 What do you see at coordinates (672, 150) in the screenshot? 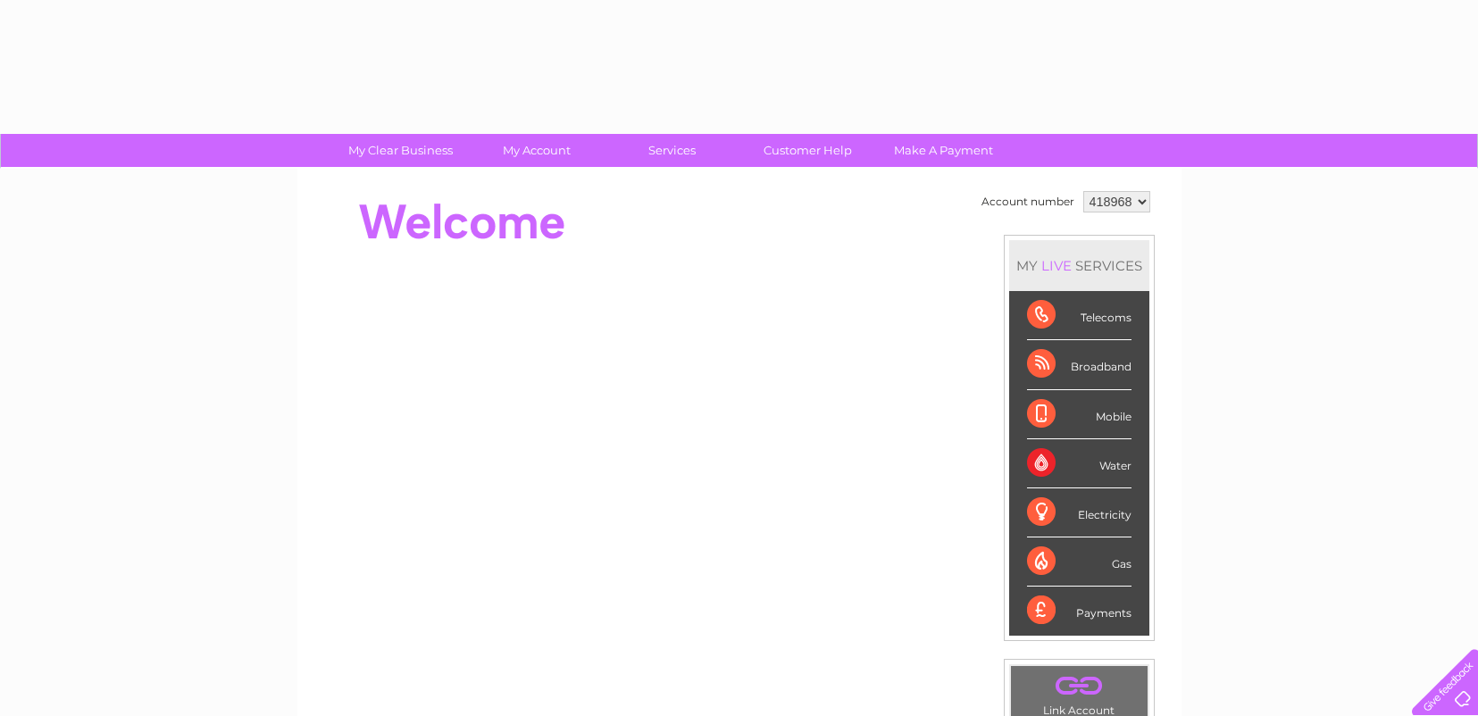
I see `a: Services` at bounding box center [672, 150].